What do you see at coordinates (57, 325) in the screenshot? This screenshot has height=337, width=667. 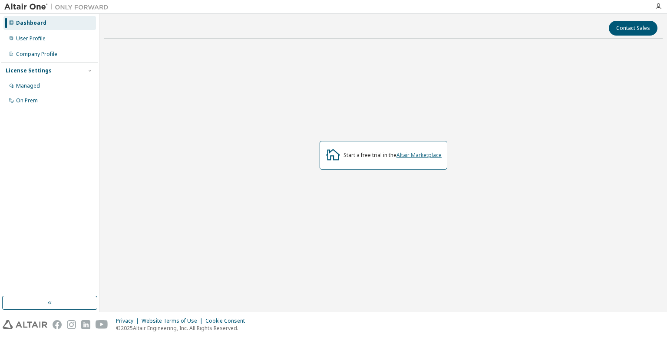 I see `img: facebook.svg` at bounding box center [57, 325].